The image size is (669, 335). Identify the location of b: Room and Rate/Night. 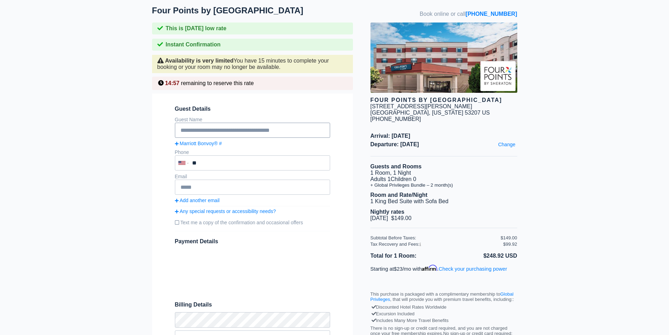
(399, 195).